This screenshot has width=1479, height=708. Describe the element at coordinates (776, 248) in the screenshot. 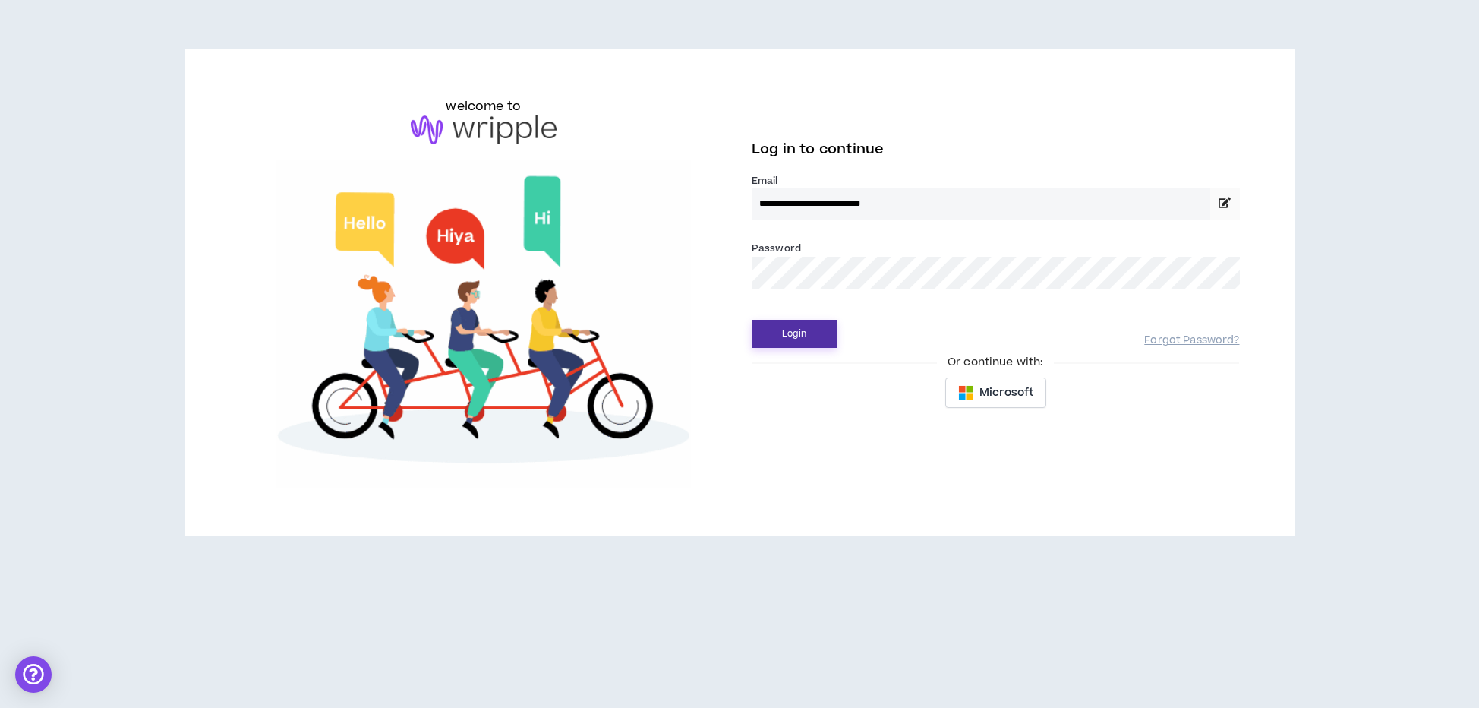

I see `label: Password` at that location.